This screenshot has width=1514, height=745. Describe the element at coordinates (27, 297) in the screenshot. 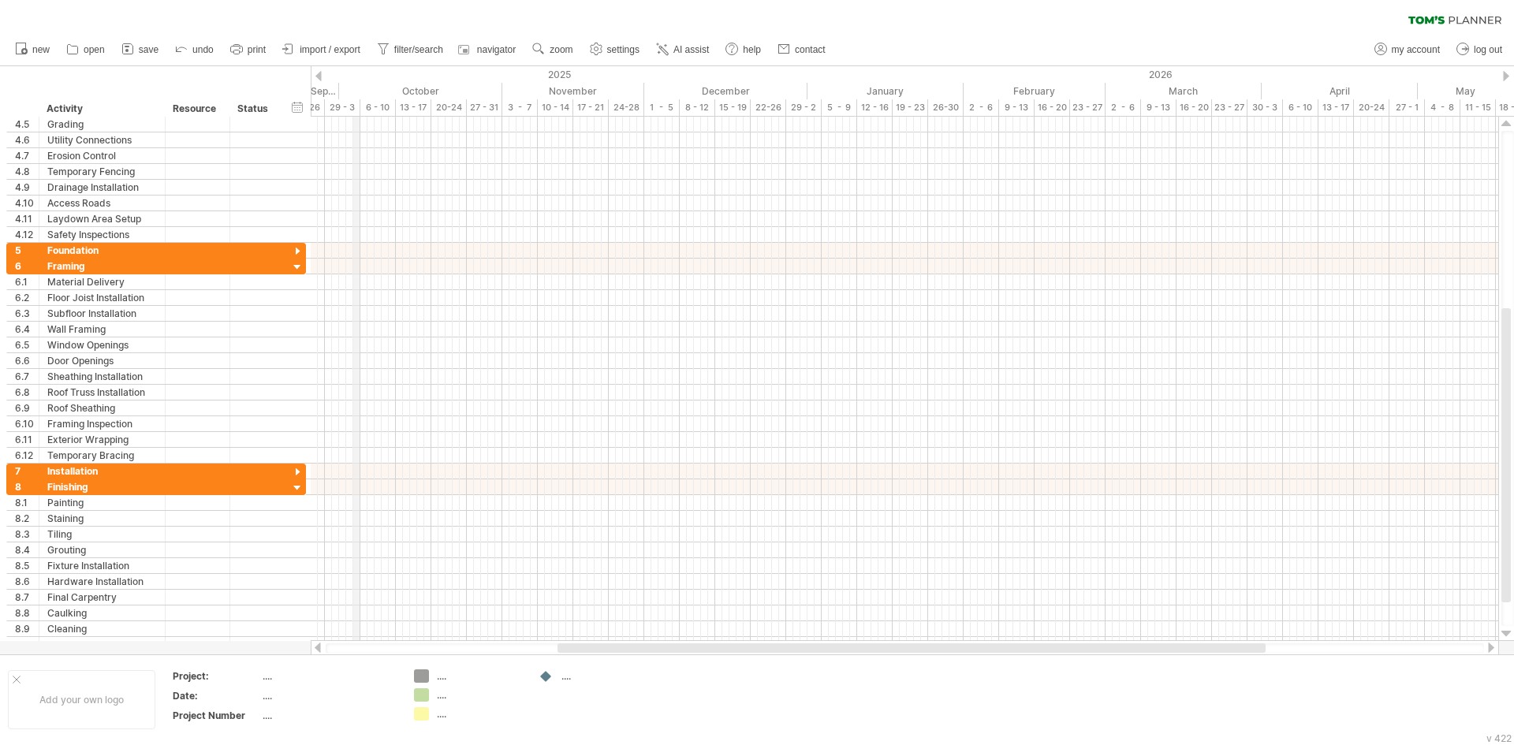

I see `div: 6.2` at that location.